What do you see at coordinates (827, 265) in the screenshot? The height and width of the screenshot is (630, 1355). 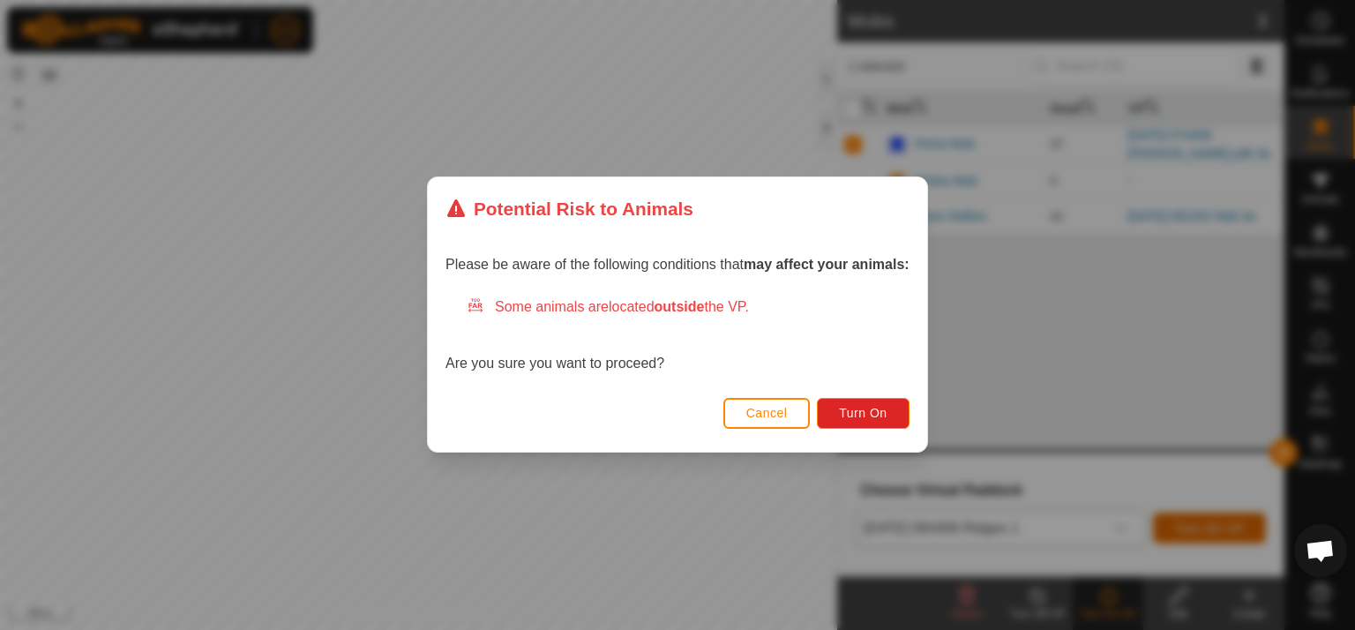 I see `strong: may affect your animals:` at bounding box center [827, 265].